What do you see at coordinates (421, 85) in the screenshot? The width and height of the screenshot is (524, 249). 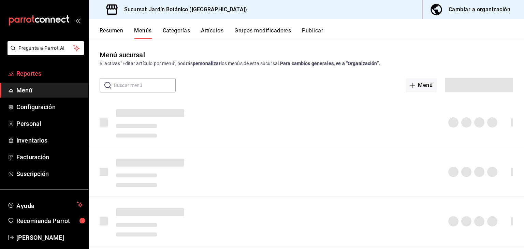 I see `button: Menú` at bounding box center [421, 85].